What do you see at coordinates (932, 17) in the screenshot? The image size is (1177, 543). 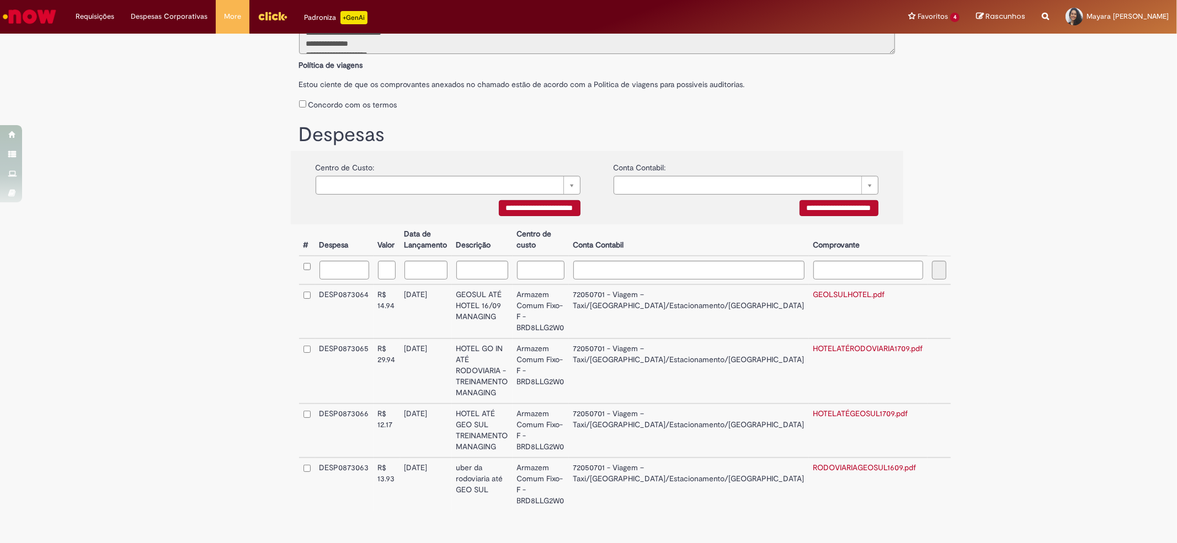 I see `span: Favoritos` at bounding box center [932, 17].